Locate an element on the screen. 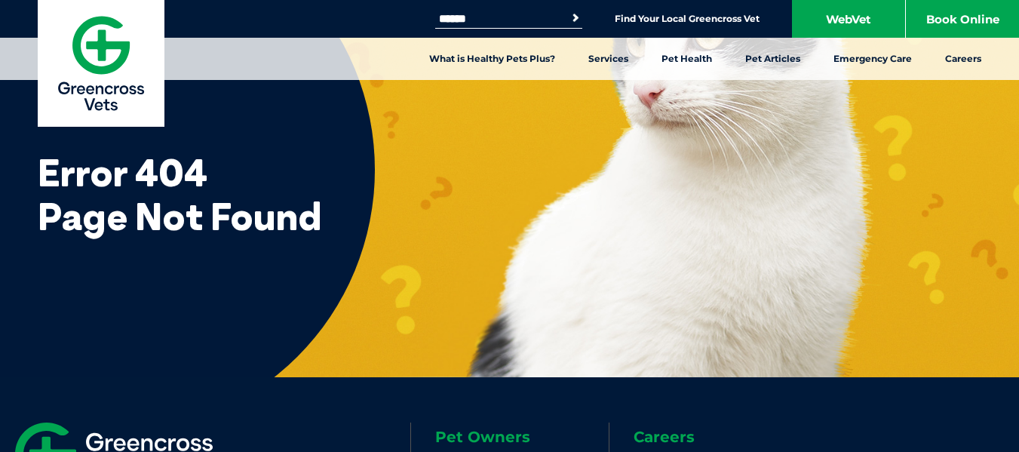 The height and width of the screenshot is (452, 1019). h1: Error 404 Page Not Found is located at coordinates (528, 194).